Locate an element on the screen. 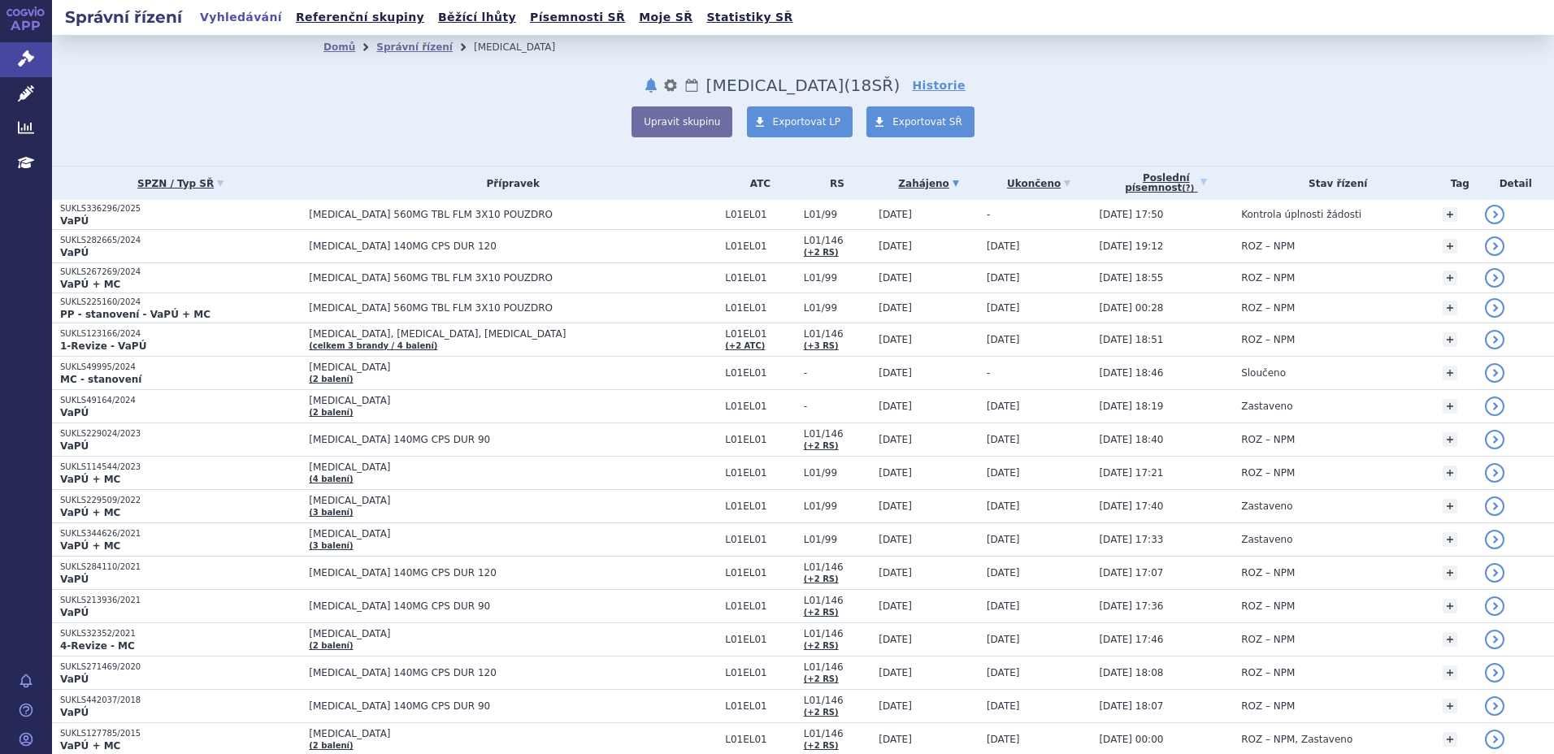 The width and height of the screenshot is (1554, 754). strong: 1-Revize - VaPÚ is located at coordinates (103, 346).